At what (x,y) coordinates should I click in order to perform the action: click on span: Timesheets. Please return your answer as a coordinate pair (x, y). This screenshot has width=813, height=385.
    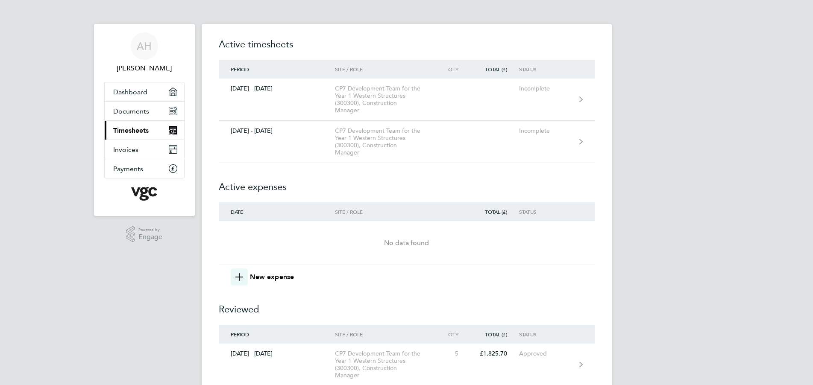
    Looking at the image, I should click on (131, 130).